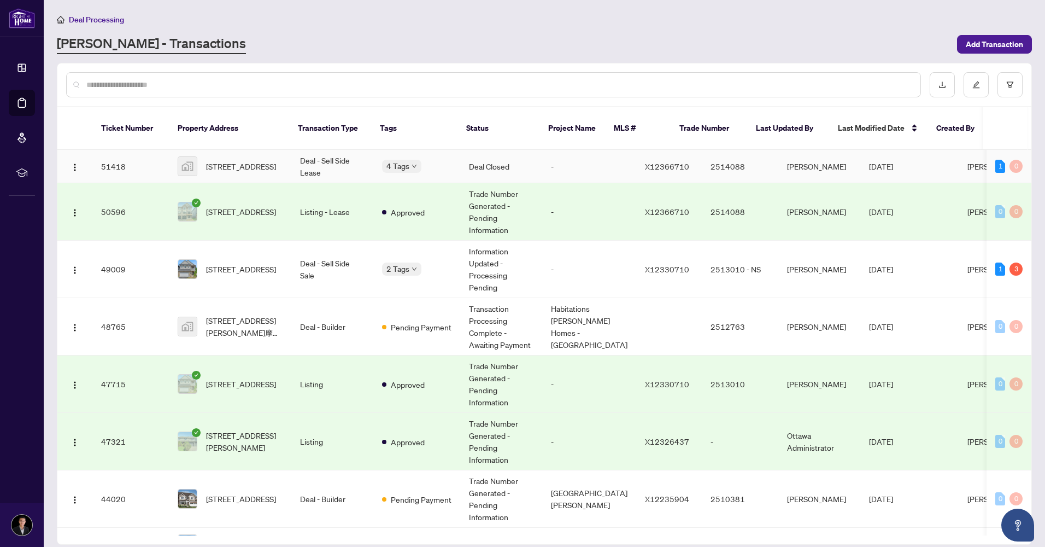 This screenshot has width=1045, height=547. I want to click on th: Property Address, so click(229, 128).